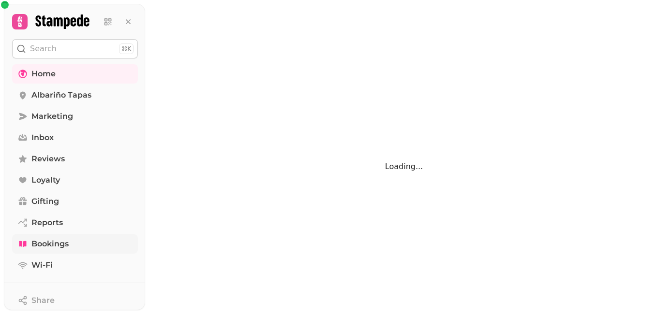 This screenshot has width=657, height=314. What do you see at coordinates (75, 301) in the screenshot?
I see `button: Share` at bounding box center [75, 301].